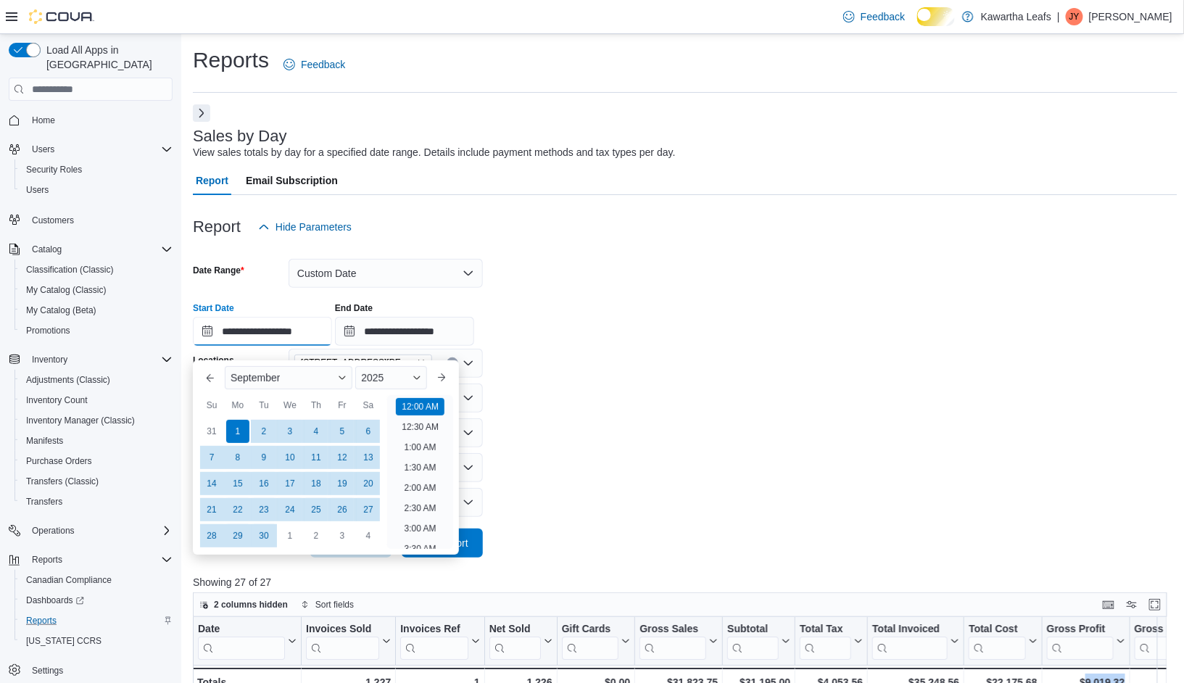 Image resolution: width=1184 pixels, height=683 pixels. What do you see at coordinates (342, 458) in the screenshot?
I see `div: day-12` at bounding box center [342, 458].